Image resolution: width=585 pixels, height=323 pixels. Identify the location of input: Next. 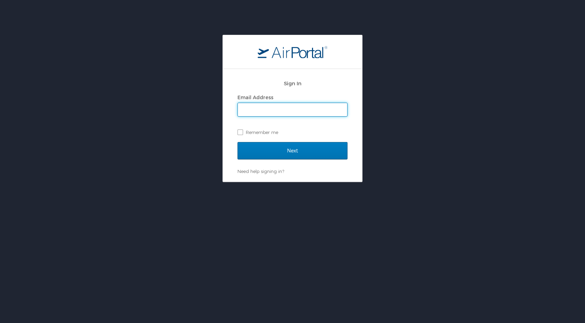
(292, 151).